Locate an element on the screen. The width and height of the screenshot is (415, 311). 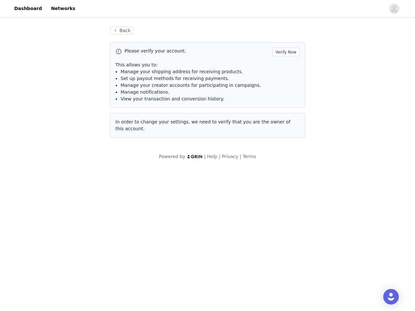
span: Manage your shipping address for receiving products. is located at coordinates (182, 72).